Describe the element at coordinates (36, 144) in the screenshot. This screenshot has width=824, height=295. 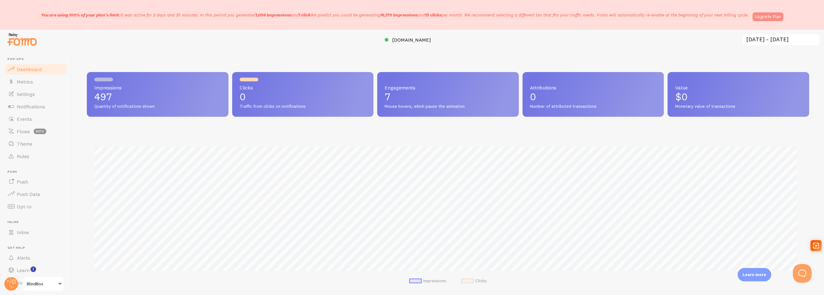
I see `a: Theme` at that location.